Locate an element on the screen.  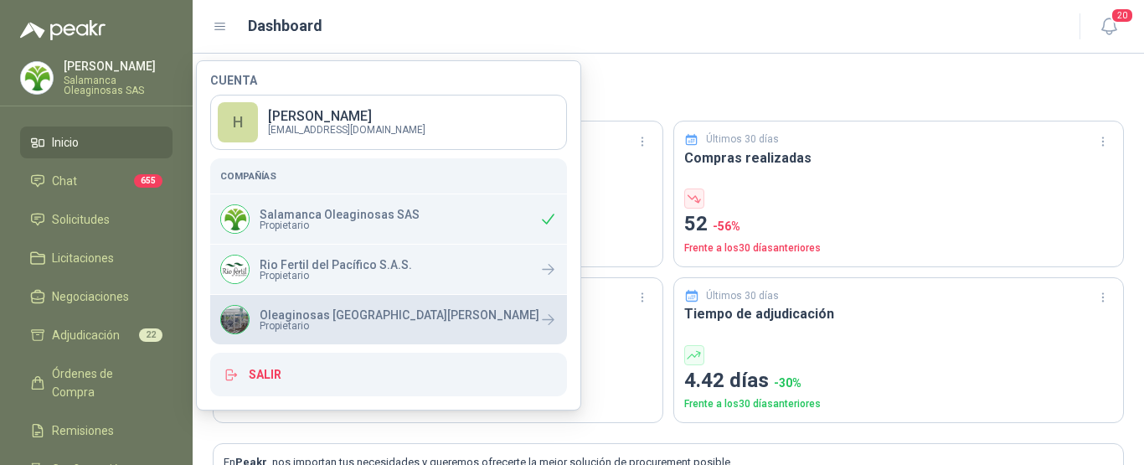
span: 22 is located at coordinates (151, 335).